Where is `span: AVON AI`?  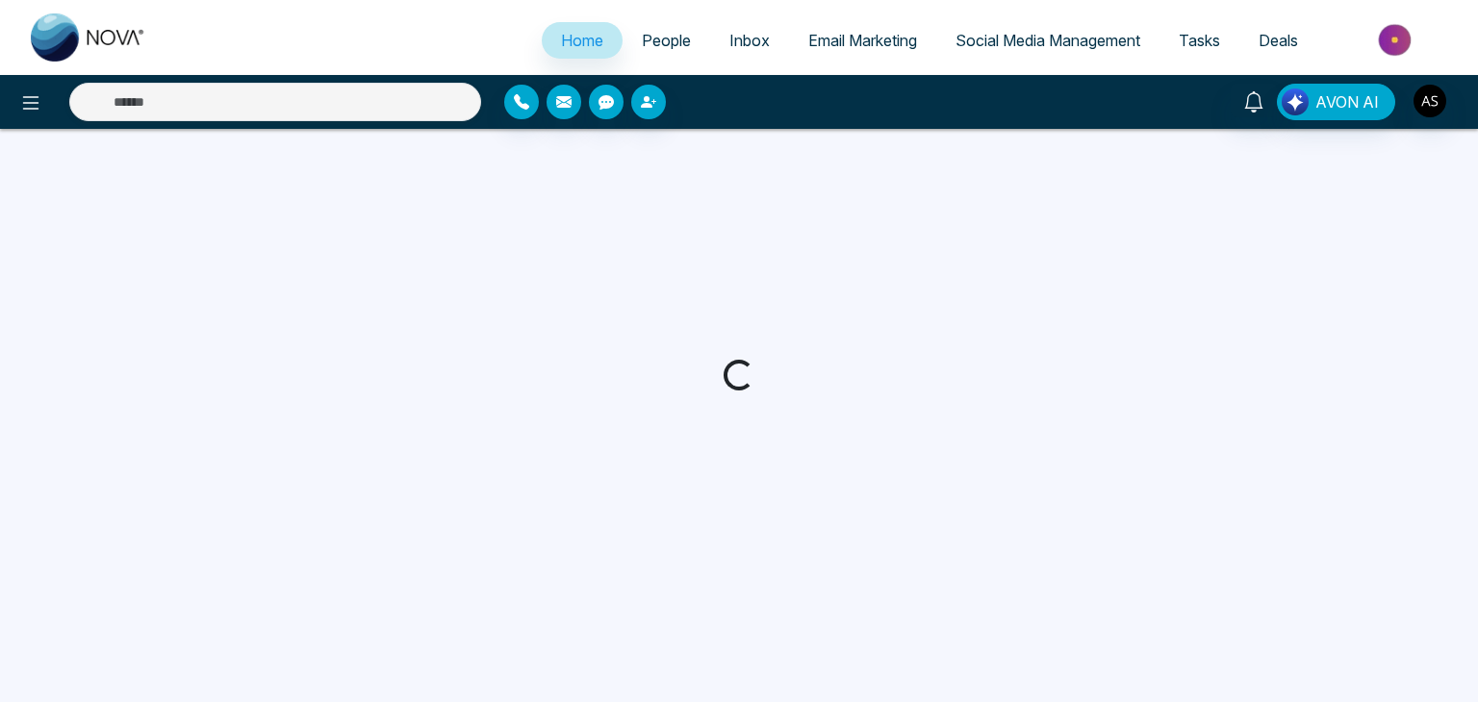 span: AVON AI is located at coordinates (1347, 102).